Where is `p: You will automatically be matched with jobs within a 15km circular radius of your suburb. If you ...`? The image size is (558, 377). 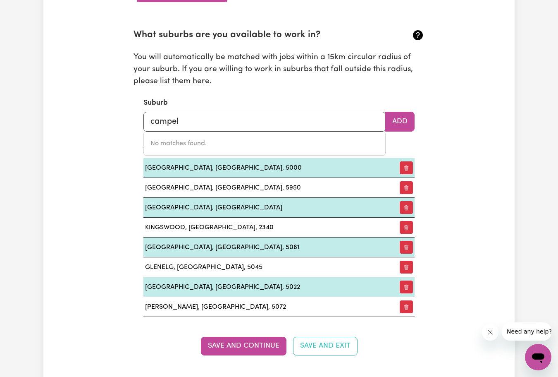
p: You will automatically be matched with jobs within a 15km circular radius of your suburb. If you ... is located at coordinates (279, 69).